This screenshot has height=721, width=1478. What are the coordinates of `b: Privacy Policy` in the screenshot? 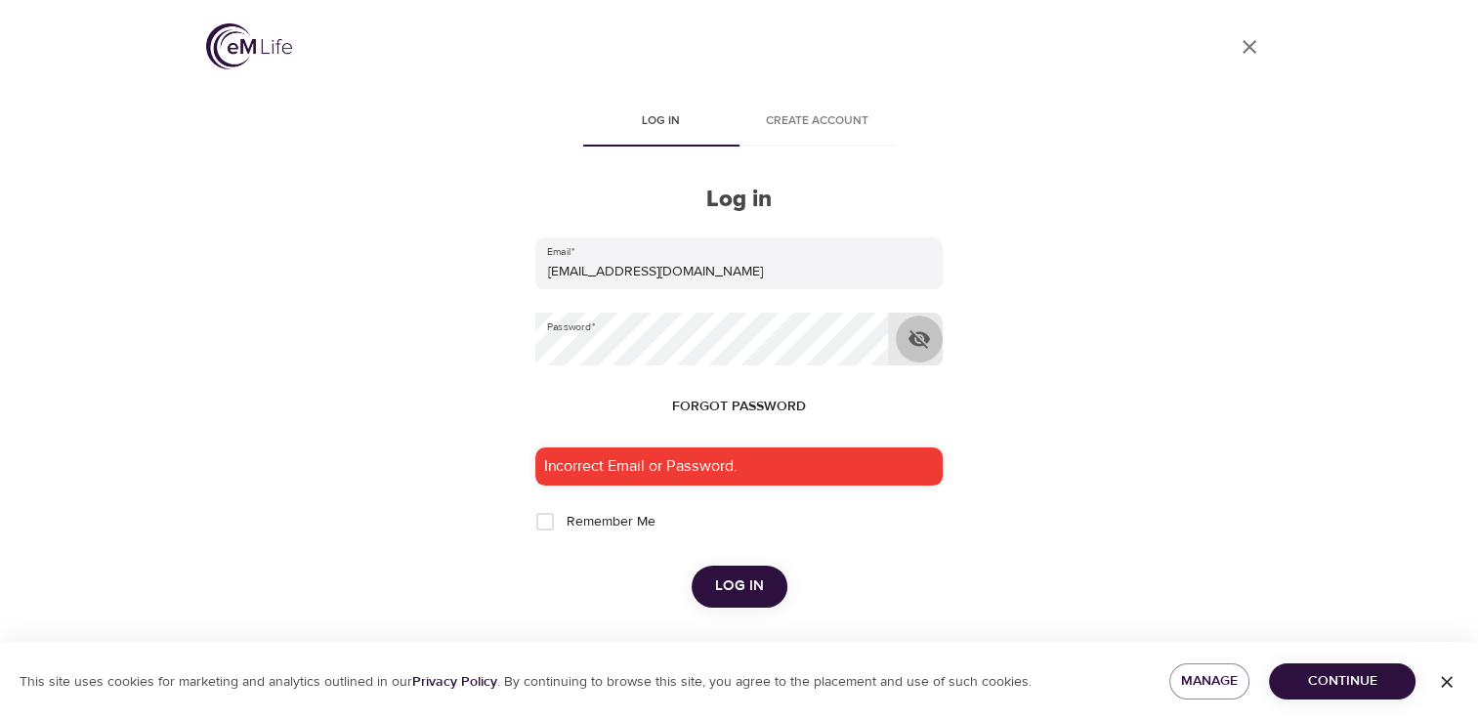 It's located at (454, 682).